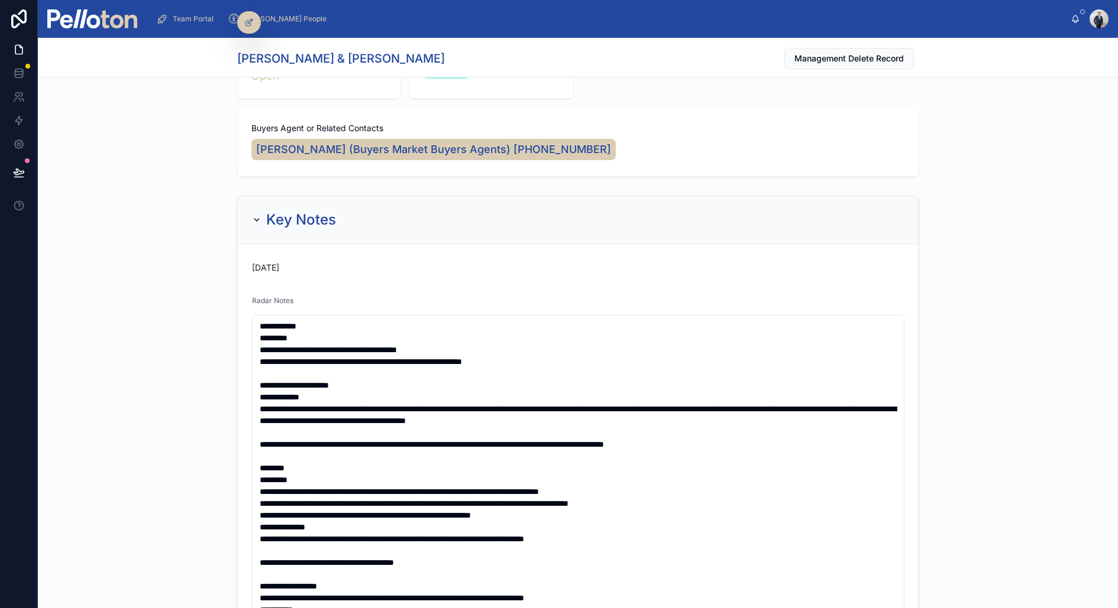  What do you see at coordinates (187, 19) in the screenshot?
I see `a: Team Portal` at bounding box center [187, 19].